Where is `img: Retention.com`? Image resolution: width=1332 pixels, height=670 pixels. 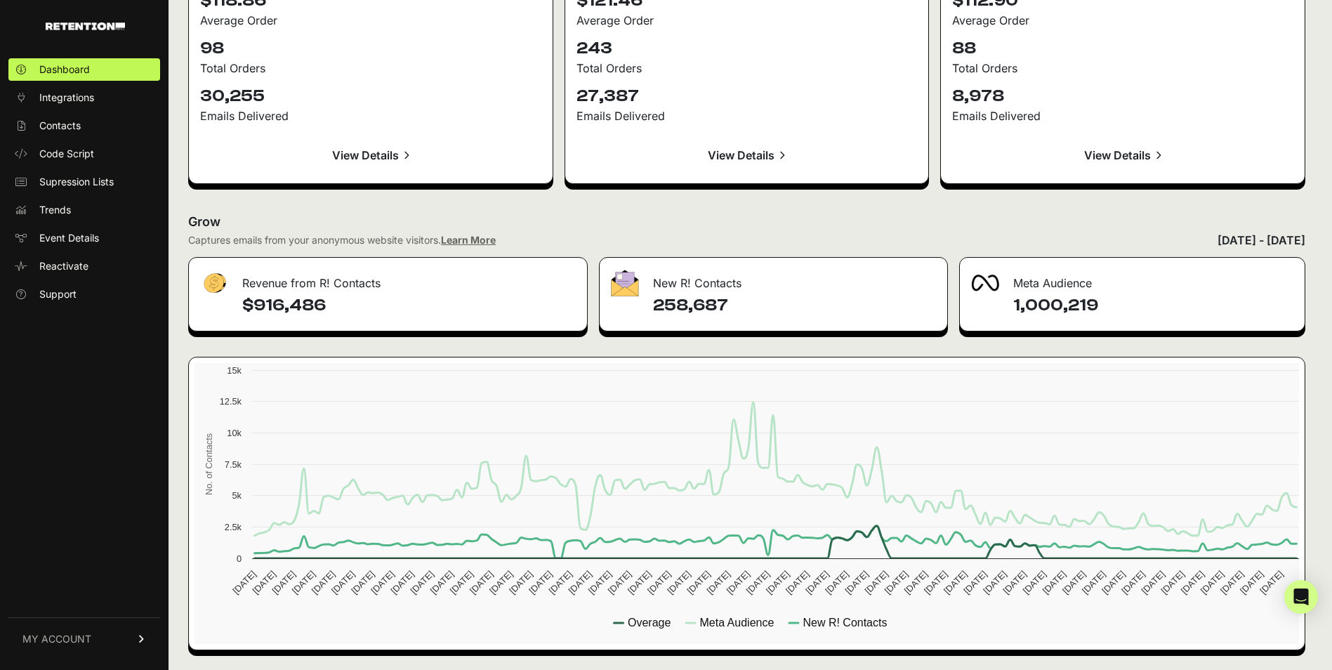 img: Retention.com is located at coordinates (85, 26).